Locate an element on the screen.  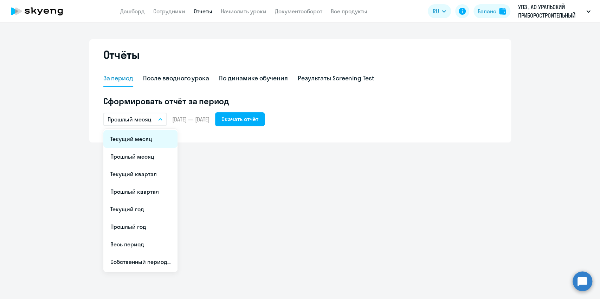
a: Документооборот is located at coordinates (298, 11).